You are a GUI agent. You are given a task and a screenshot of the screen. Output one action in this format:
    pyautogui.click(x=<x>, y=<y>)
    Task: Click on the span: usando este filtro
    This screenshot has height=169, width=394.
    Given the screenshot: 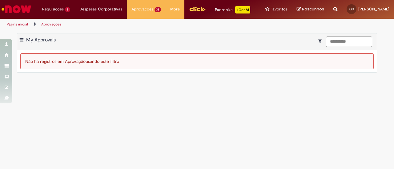 What is the action you would take?
    pyautogui.click(x=102, y=62)
    